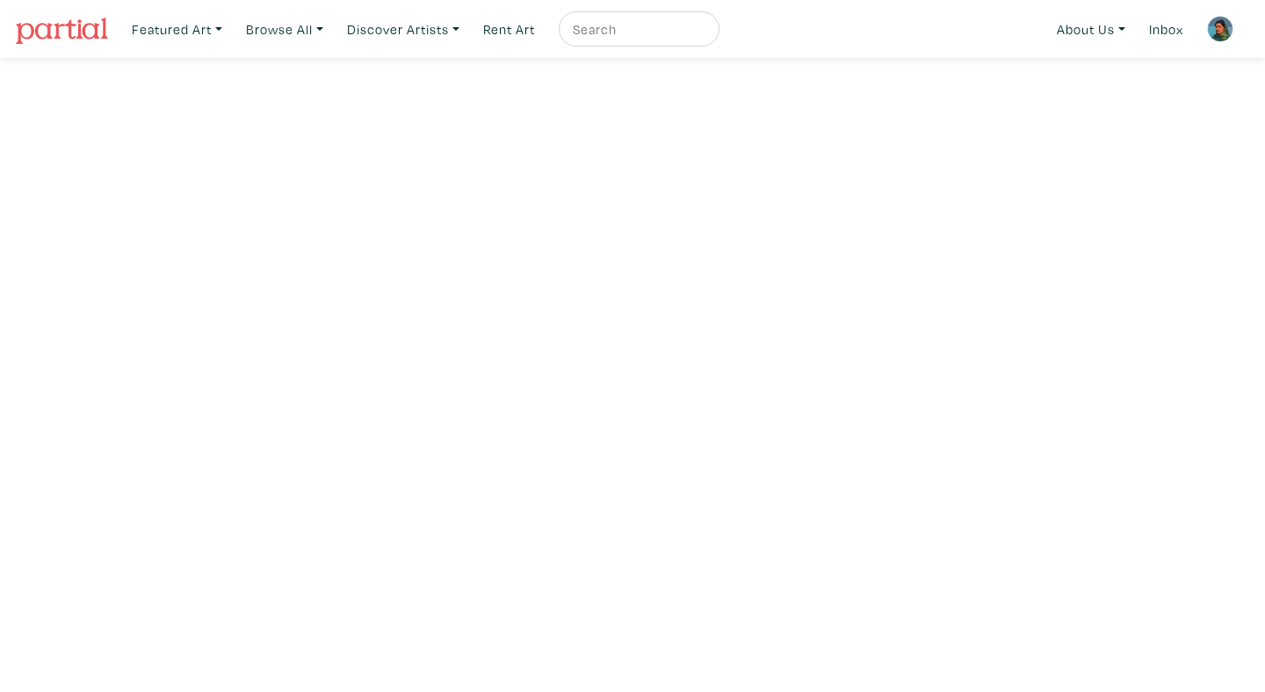  I want to click on a: Rent Art, so click(509, 29).